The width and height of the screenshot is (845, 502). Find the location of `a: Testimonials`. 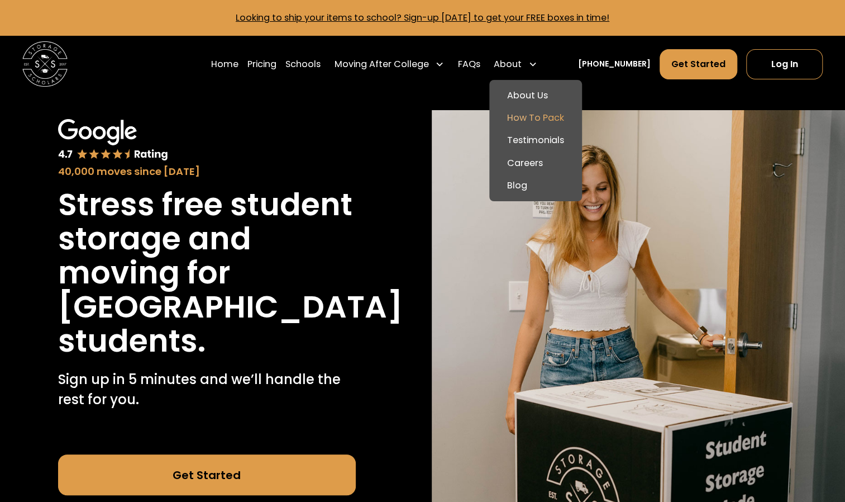

a: Testimonials is located at coordinates (536, 140).